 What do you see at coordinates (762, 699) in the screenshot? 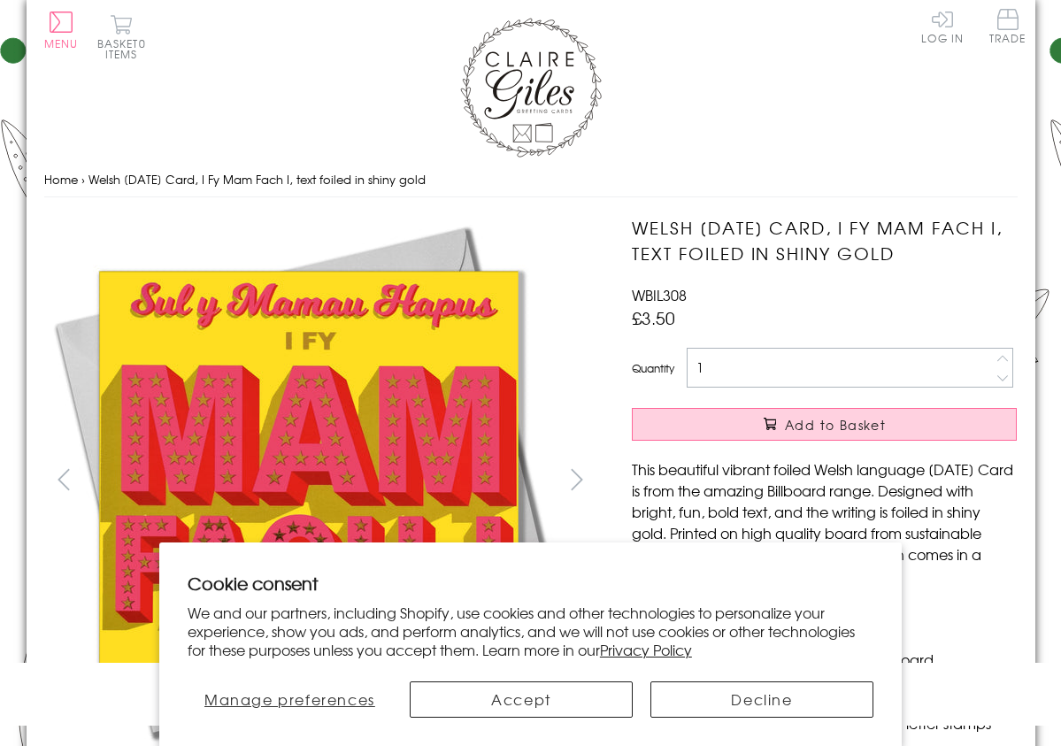
I see `button: Decline` at bounding box center [762, 699].